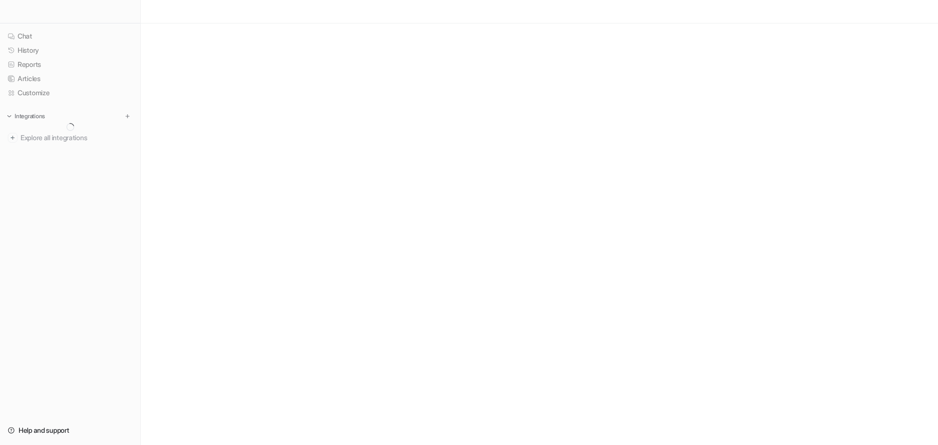  What do you see at coordinates (9, 116) in the screenshot?
I see `img: expand menu` at bounding box center [9, 116].